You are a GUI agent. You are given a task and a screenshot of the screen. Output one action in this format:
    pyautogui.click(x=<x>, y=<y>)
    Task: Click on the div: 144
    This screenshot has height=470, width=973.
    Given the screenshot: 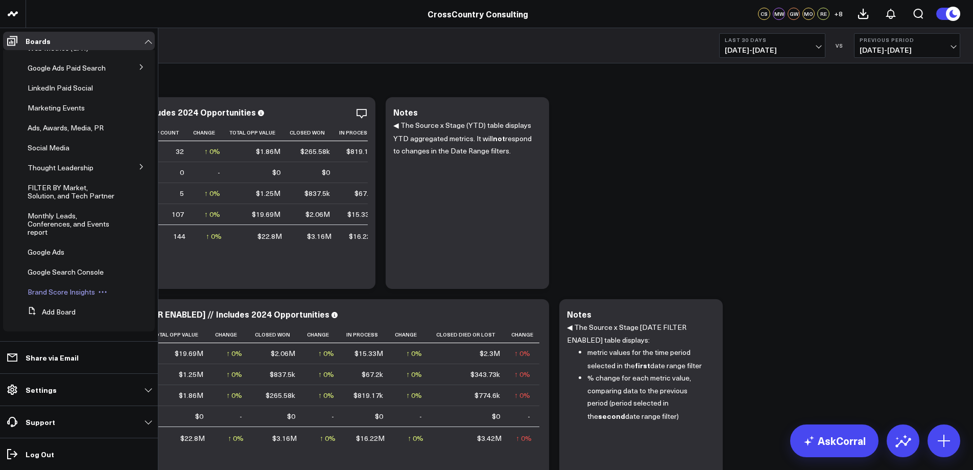 What is the action you would take?
    pyautogui.click(x=179, y=236)
    